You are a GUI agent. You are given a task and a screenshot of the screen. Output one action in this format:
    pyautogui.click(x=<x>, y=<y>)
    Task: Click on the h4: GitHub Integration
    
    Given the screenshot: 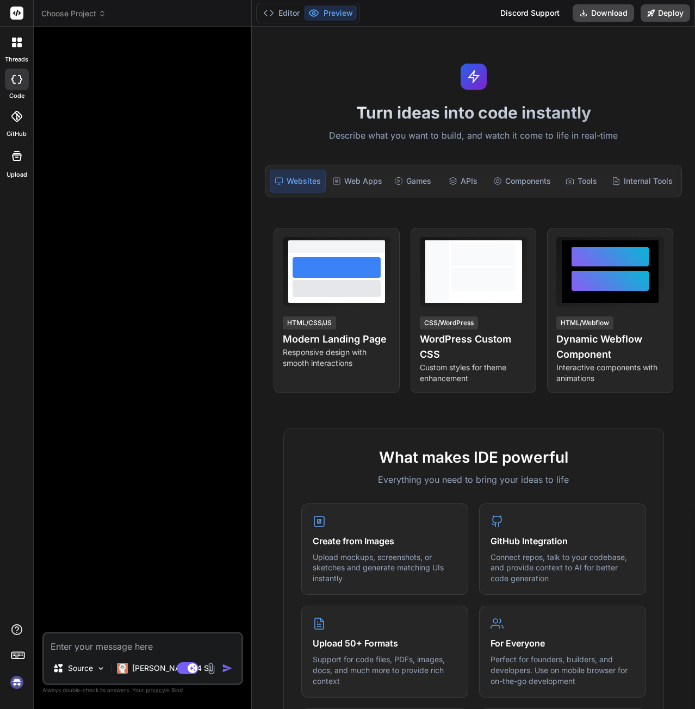 What is the action you would take?
    pyautogui.click(x=562, y=541)
    